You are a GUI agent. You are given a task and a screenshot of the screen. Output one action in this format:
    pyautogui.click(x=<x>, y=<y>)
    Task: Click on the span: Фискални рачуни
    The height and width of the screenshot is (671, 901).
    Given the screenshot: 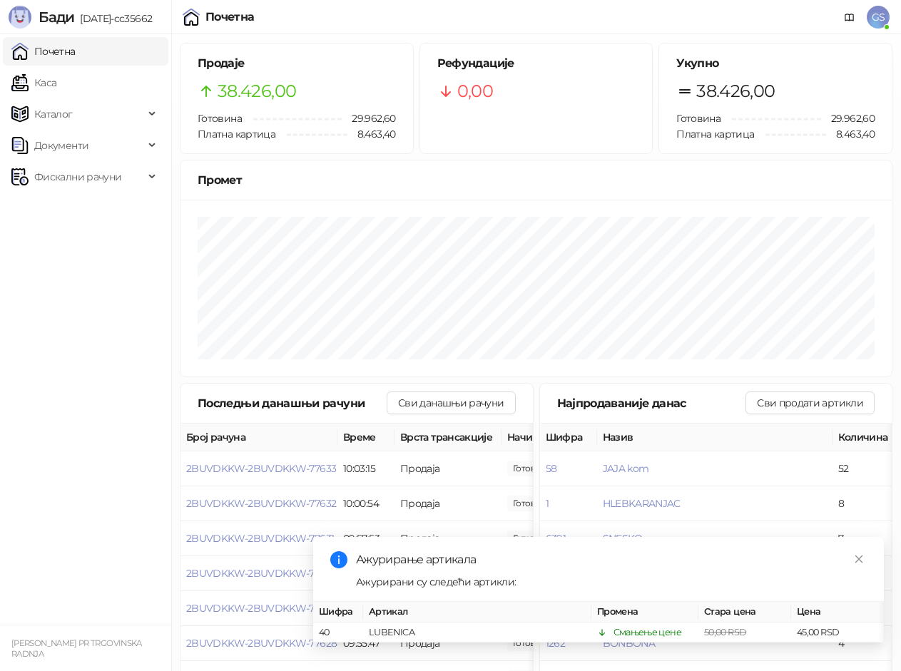 What is the action you would take?
    pyautogui.click(x=78, y=177)
    